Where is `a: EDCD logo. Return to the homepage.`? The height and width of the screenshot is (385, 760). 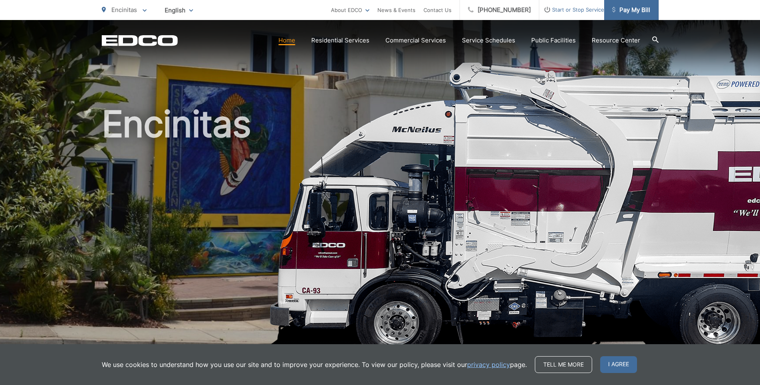
a: EDCD logo. Return to the homepage. is located at coordinates (140, 40).